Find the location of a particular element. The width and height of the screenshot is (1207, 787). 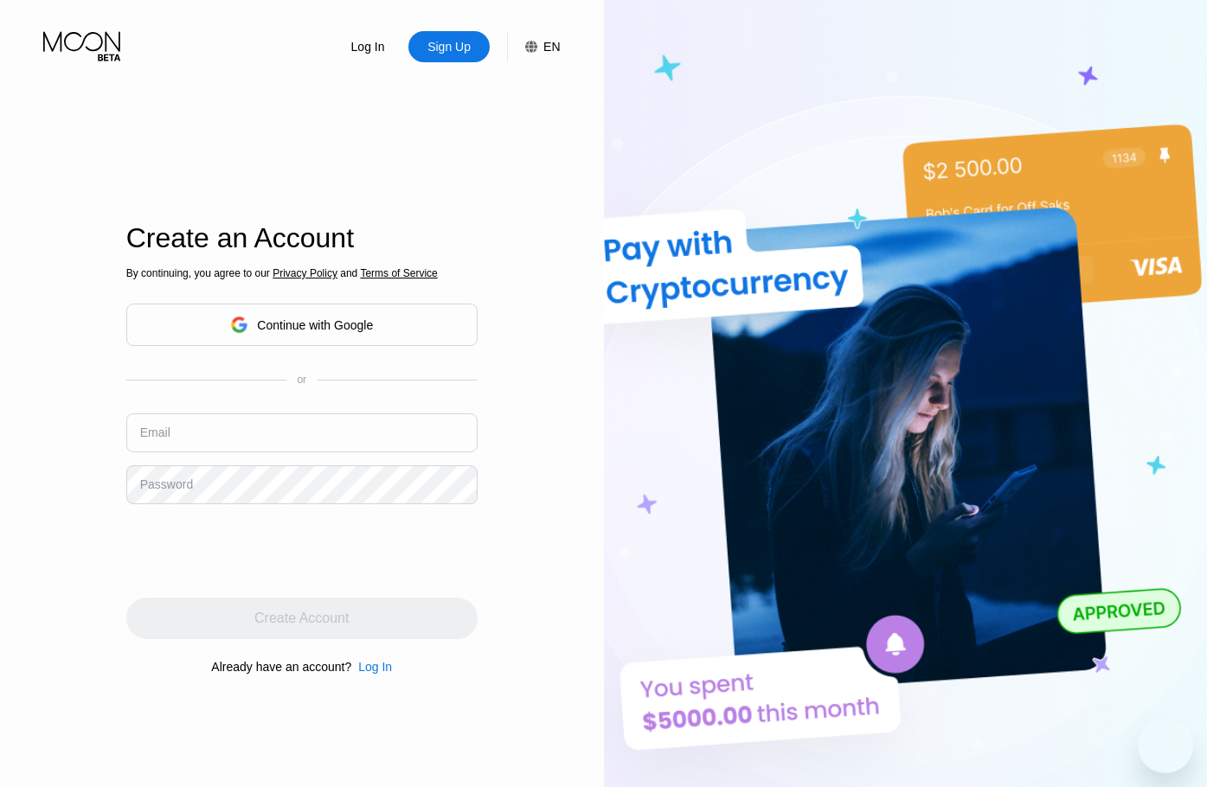

span: Privacy Policy is located at coordinates (304, 273).